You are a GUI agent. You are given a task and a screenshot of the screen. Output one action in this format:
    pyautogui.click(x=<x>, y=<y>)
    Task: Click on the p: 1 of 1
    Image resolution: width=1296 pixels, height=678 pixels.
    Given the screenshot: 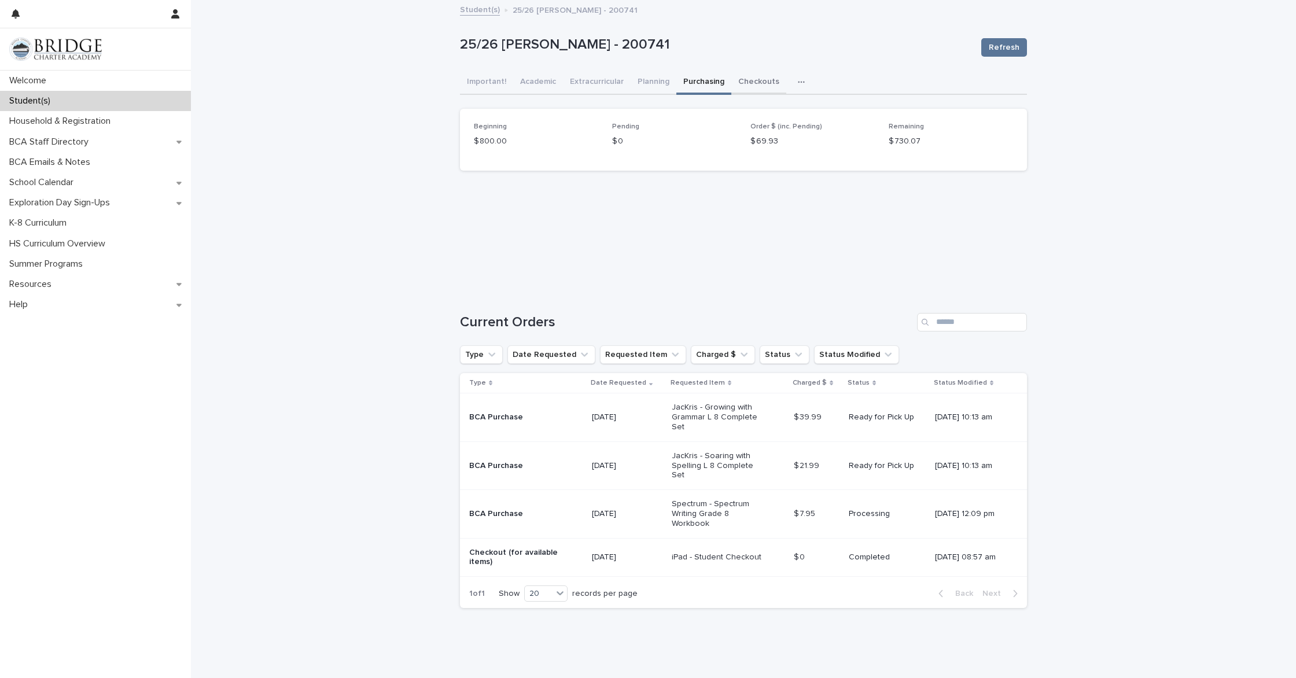 What is the action you would take?
    pyautogui.click(x=477, y=594)
    